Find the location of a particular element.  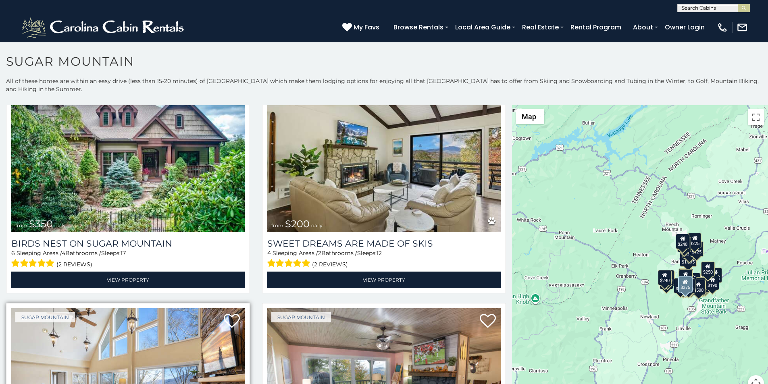

a: Real Estate is located at coordinates (540, 27).